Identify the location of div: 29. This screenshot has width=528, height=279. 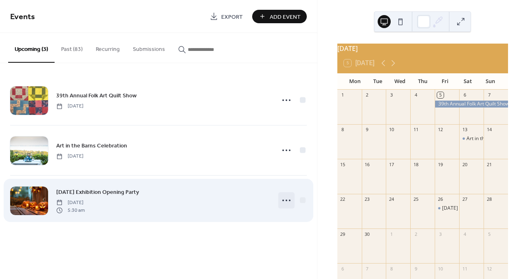
(343, 234).